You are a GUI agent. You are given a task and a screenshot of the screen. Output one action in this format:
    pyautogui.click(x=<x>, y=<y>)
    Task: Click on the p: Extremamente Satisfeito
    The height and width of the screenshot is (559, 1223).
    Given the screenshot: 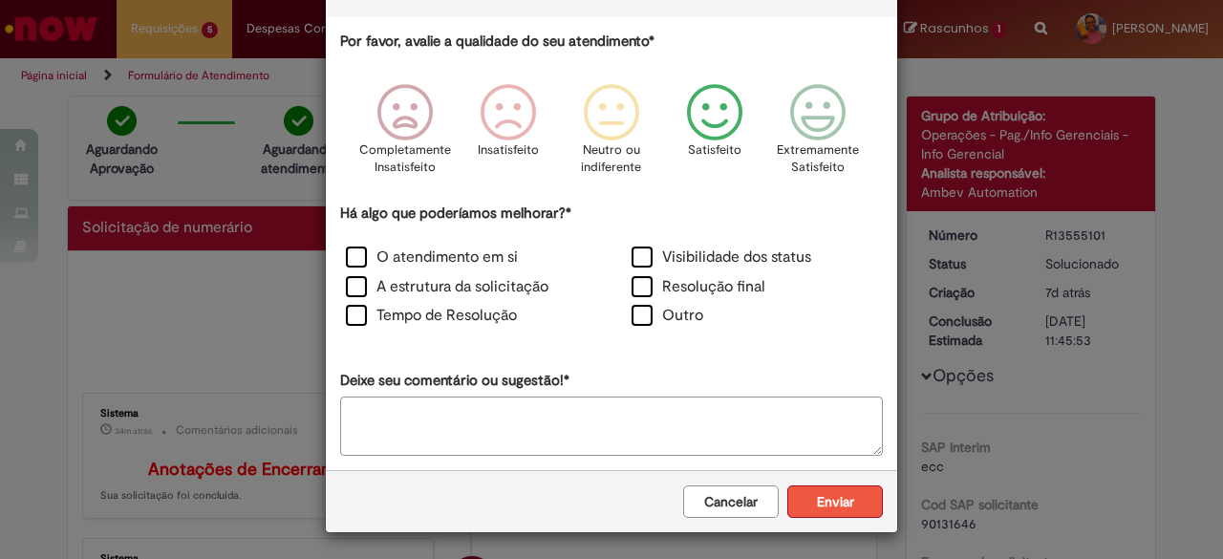 What is the action you would take?
    pyautogui.click(x=818, y=159)
    